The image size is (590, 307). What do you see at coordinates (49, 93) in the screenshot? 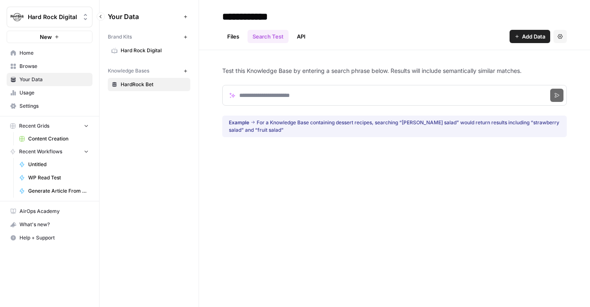
I see `a: Usage` at bounding box center [49, 93].